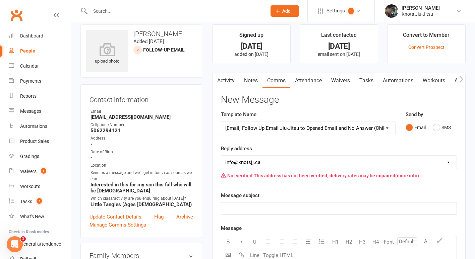  What do you see at coordinates (40, 202) in the screenshot?
I see `a: Tasks 7` at bounding box center [40, 202].